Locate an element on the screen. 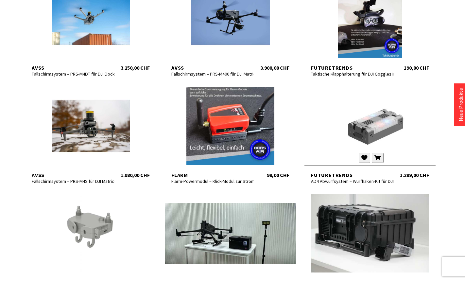 This screenshot has width=465, height=281. div: Fallschirmsystem – PRS-M400 für DJI Matrice 400 is located at coordinates (213, 74).